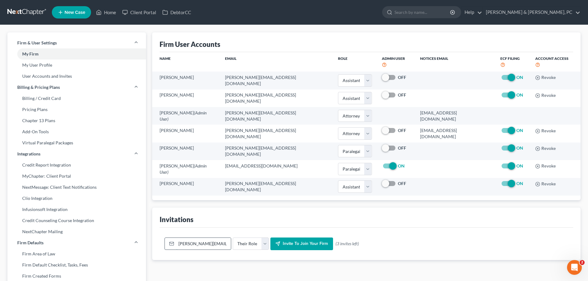 The height and width of the screenshot is (281, 588). I want to click on a: Firm Area of Law, so click(77, 254).